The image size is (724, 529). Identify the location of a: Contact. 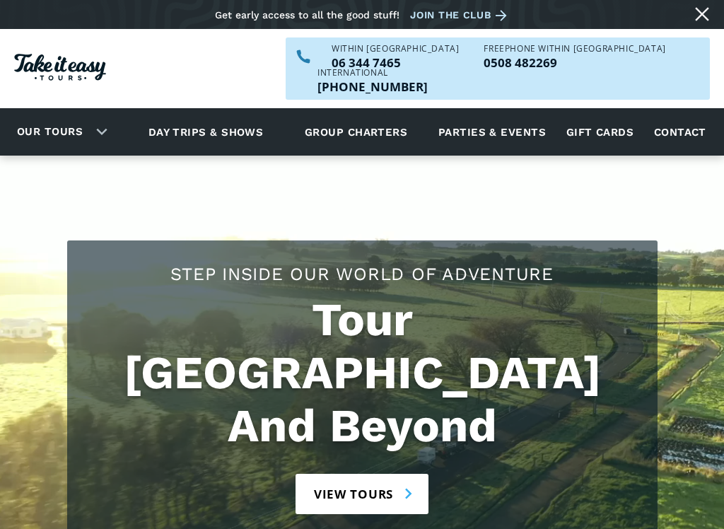
(680, 132).